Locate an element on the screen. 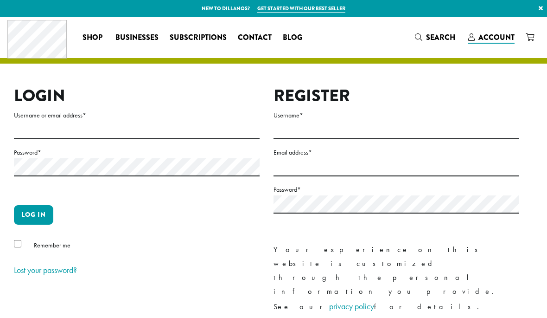  span: Account is located at coordinates (496, 37).